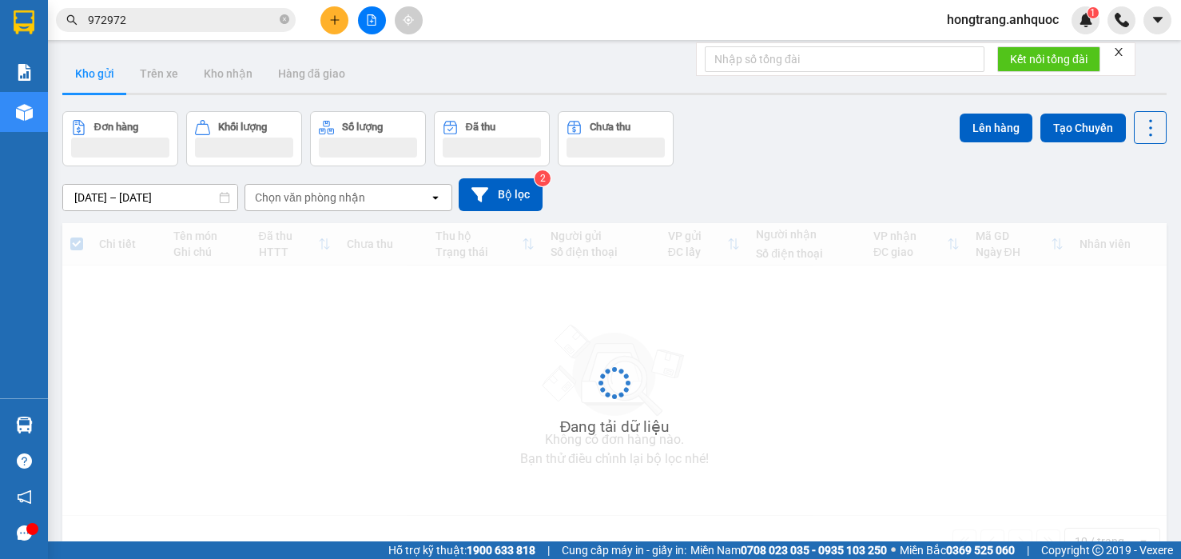  What do you see at coordinates (24, 532) in the screenshot?
I see `span: message` at bounding box center [24, 532].